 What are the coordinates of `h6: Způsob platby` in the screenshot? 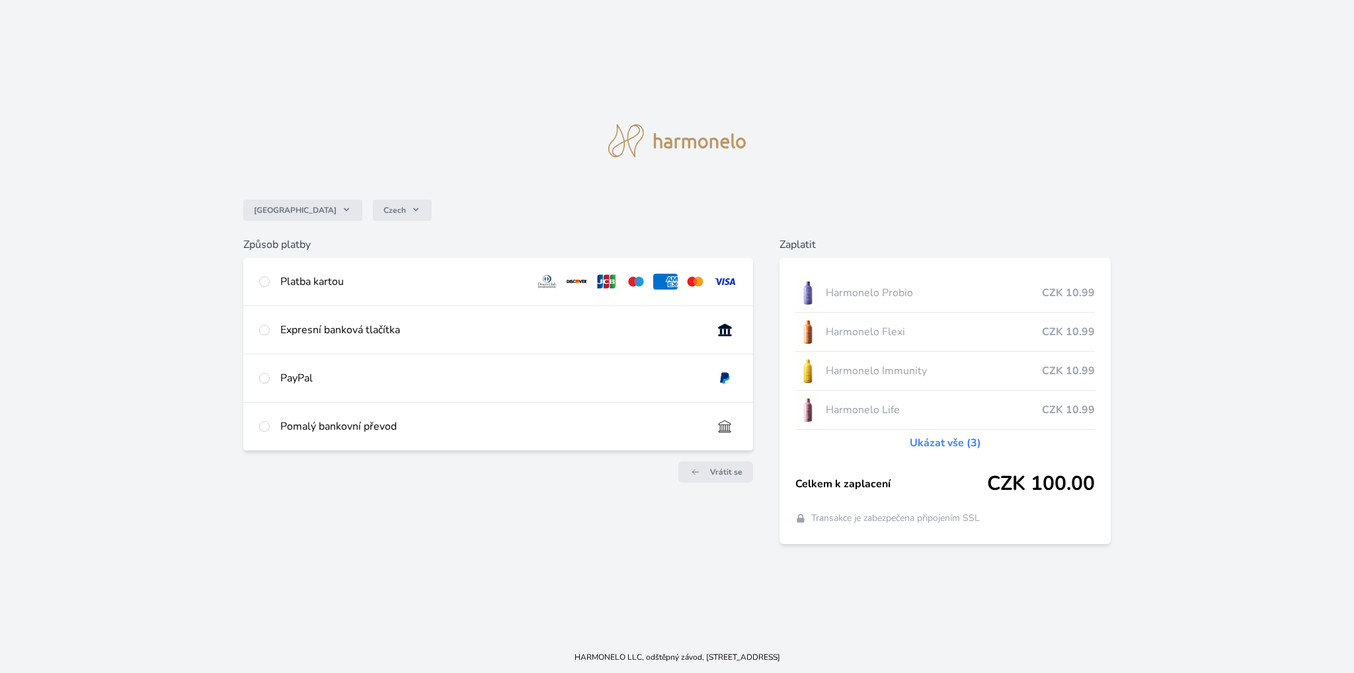 It's located at (498, 245).